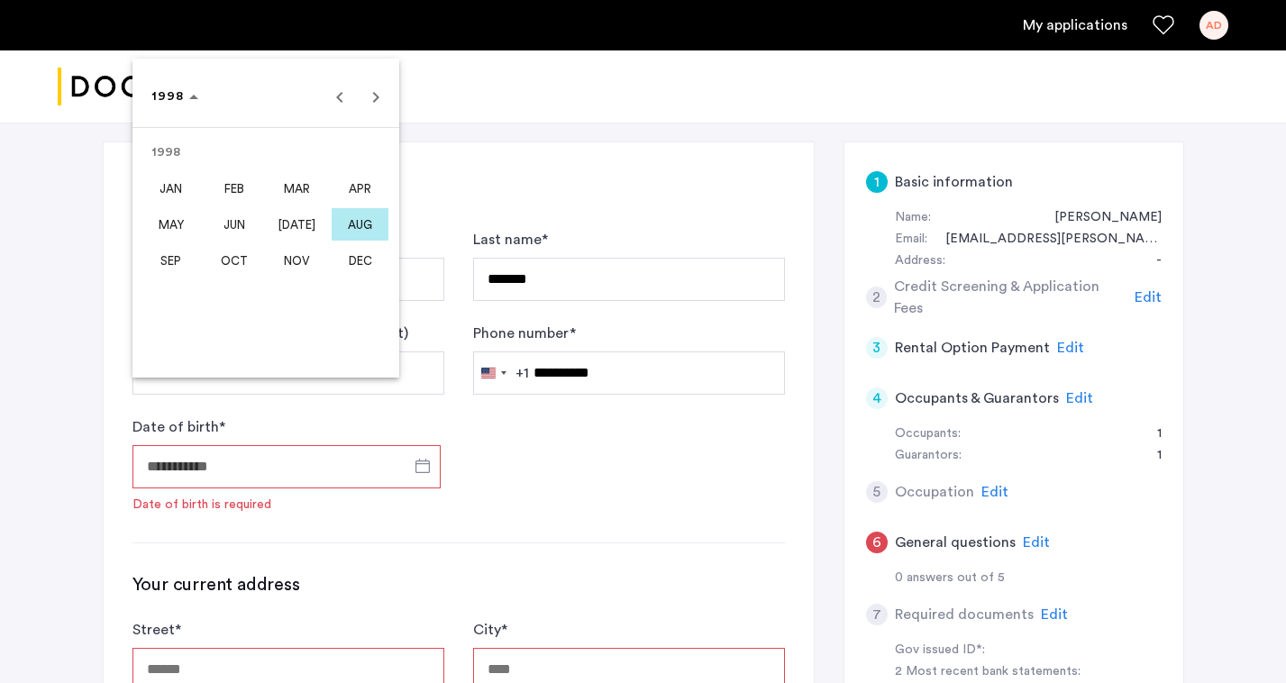 This screenshot has width=1286, height=683. I want to click on button: Previous year, so click(340, 96).